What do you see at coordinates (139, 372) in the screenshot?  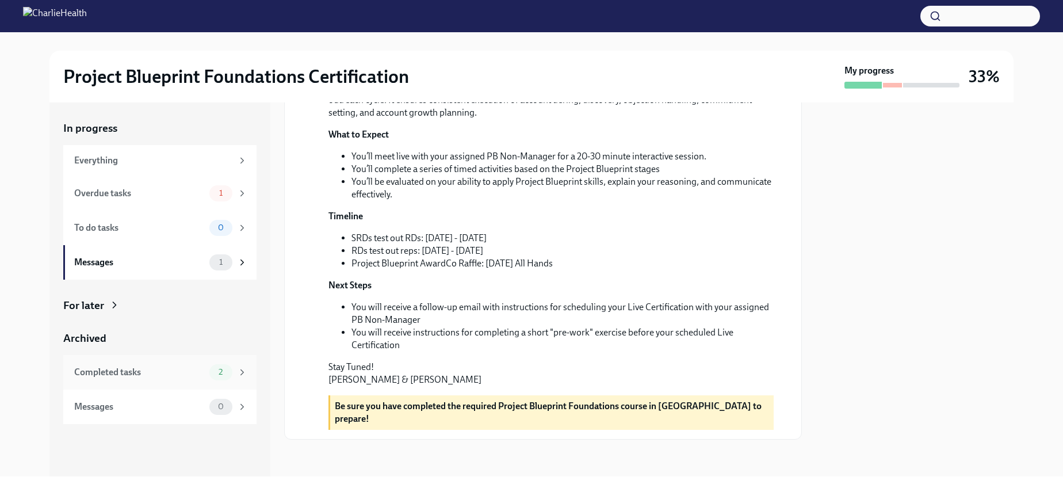 I see `div: Completed tasks` at bounding box center [139, 372].